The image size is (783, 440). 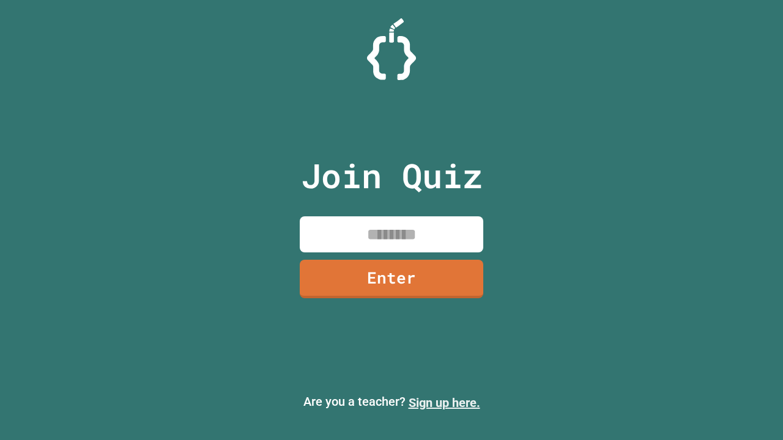 I want to click on img: Logo.svg, so click(x=391, y=49).